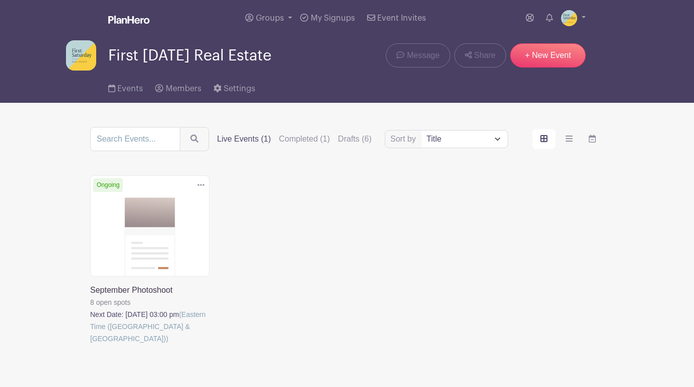  Describe the element at coordinates (568, 139) in the screenshot. I see `div: order and view` at that location.